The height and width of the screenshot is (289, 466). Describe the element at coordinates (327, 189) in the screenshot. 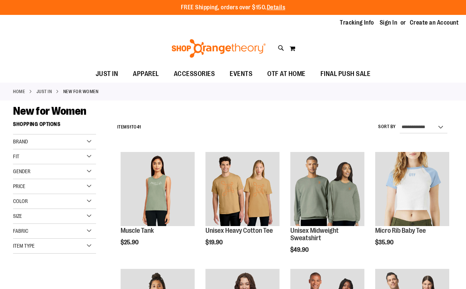

I see `img: Unisex Midweight Sweatshirt` at that location.